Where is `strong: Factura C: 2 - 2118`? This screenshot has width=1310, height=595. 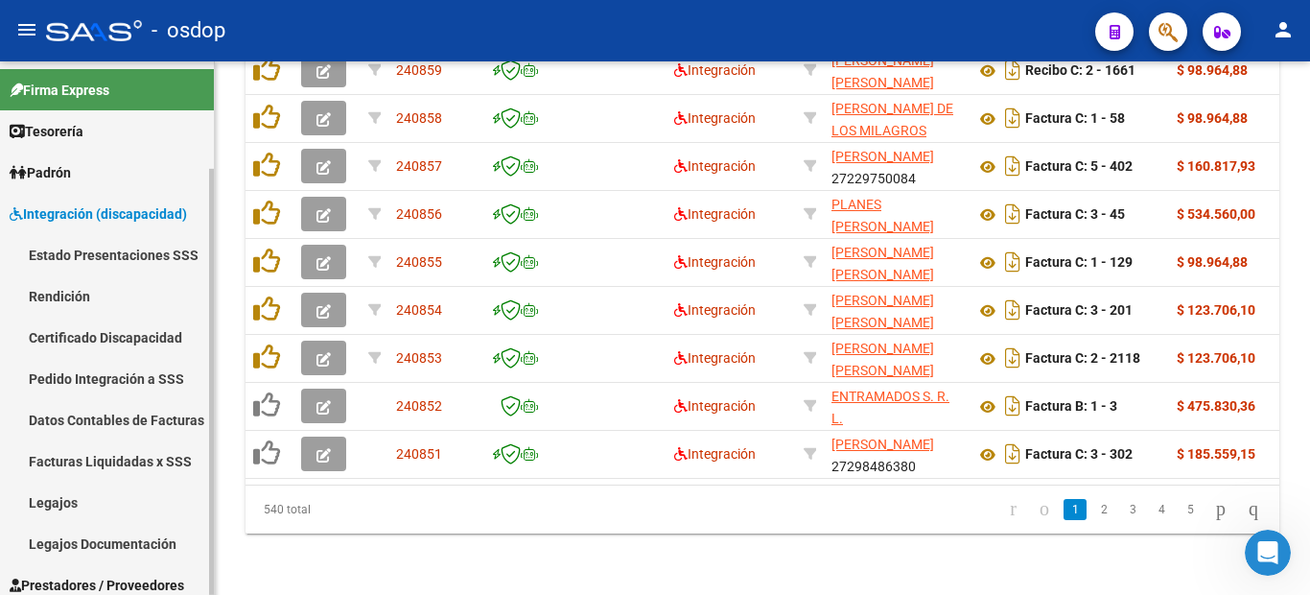 strong: Factura C: 2 - 2118 is located at coordinates (1083, 359).